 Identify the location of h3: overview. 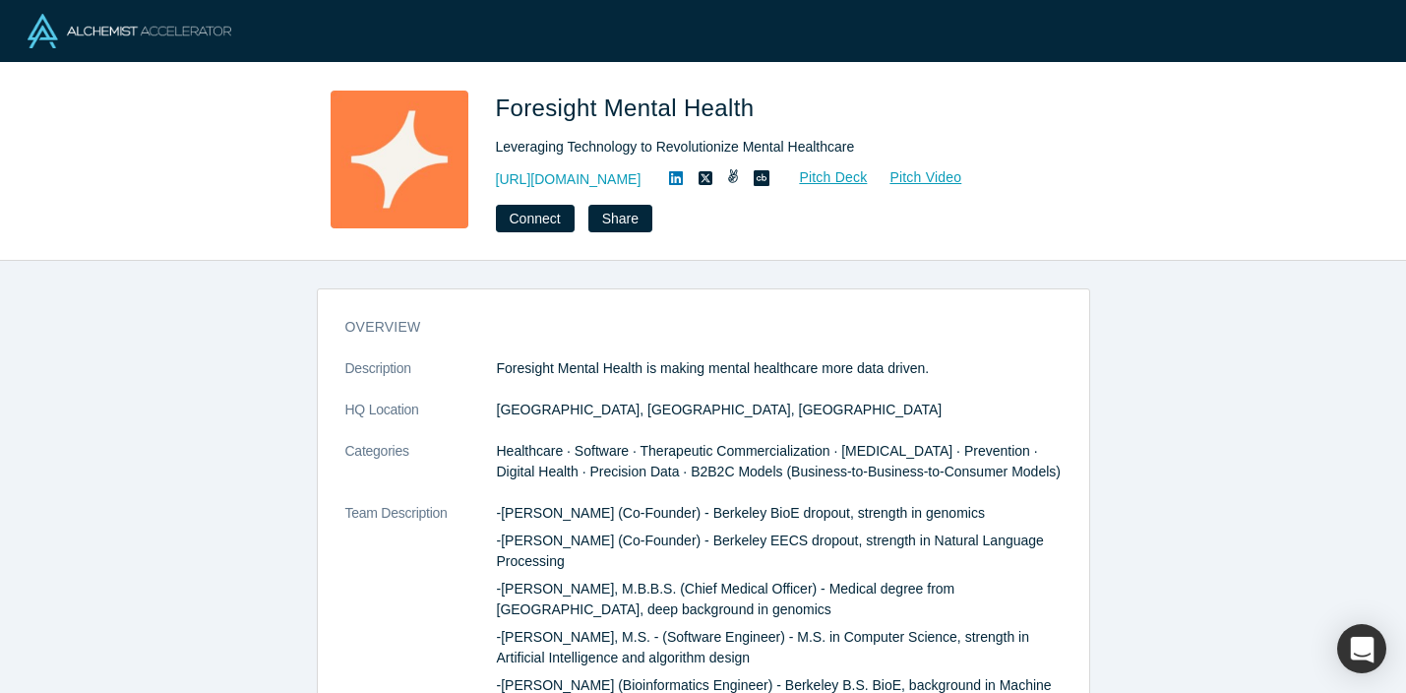
(690, 327).